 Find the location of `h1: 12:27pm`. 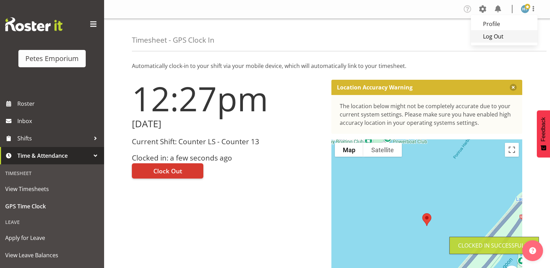

h1: 12:27pm is located at coordinates (227, 99).